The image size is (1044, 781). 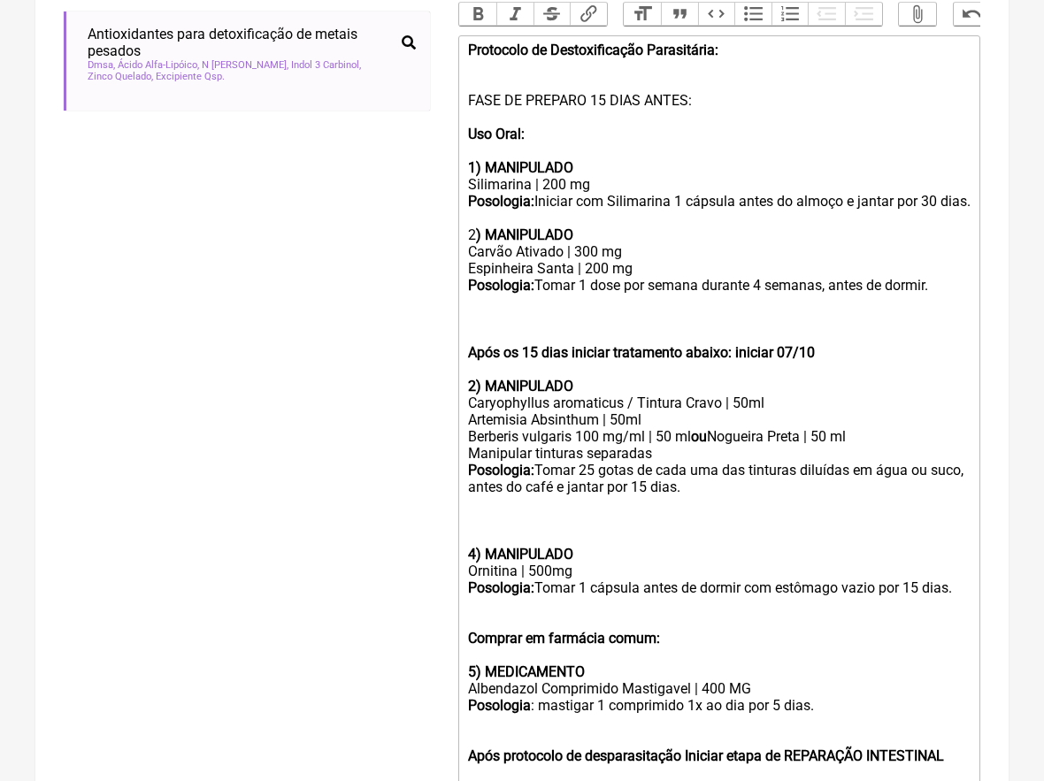 I want to click on strong: ou, so click(x=699, y=436).